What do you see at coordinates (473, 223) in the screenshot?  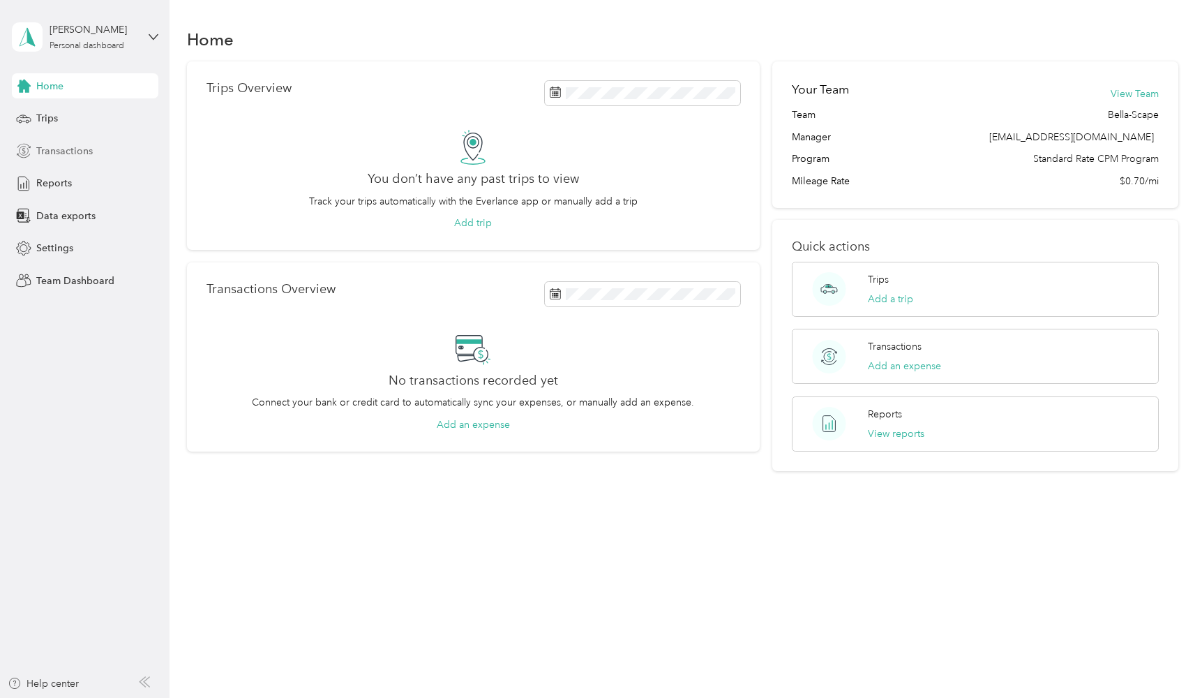 I see `button: Add trip` at bounding box center [473, 223].